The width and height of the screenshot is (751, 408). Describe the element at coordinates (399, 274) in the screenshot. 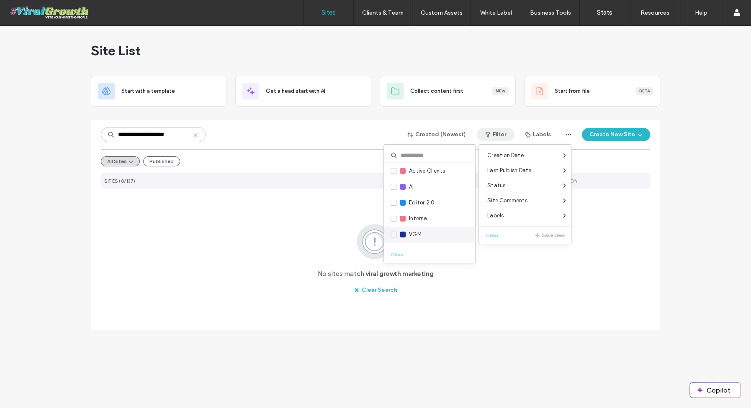

I see `span: viral growth marketing` at that location.